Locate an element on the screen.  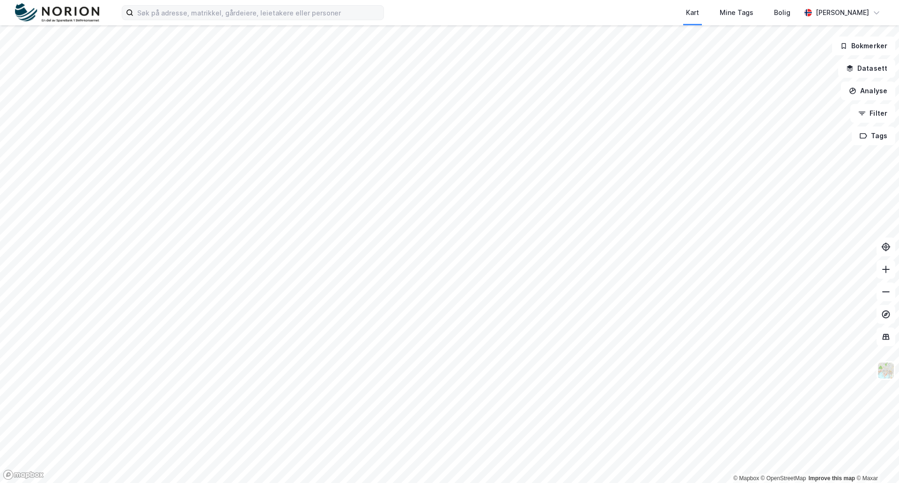
input: Søk på adresse, matrikkel, gårdeiere, leietakere eller personer is located at coordinates (258, 13).